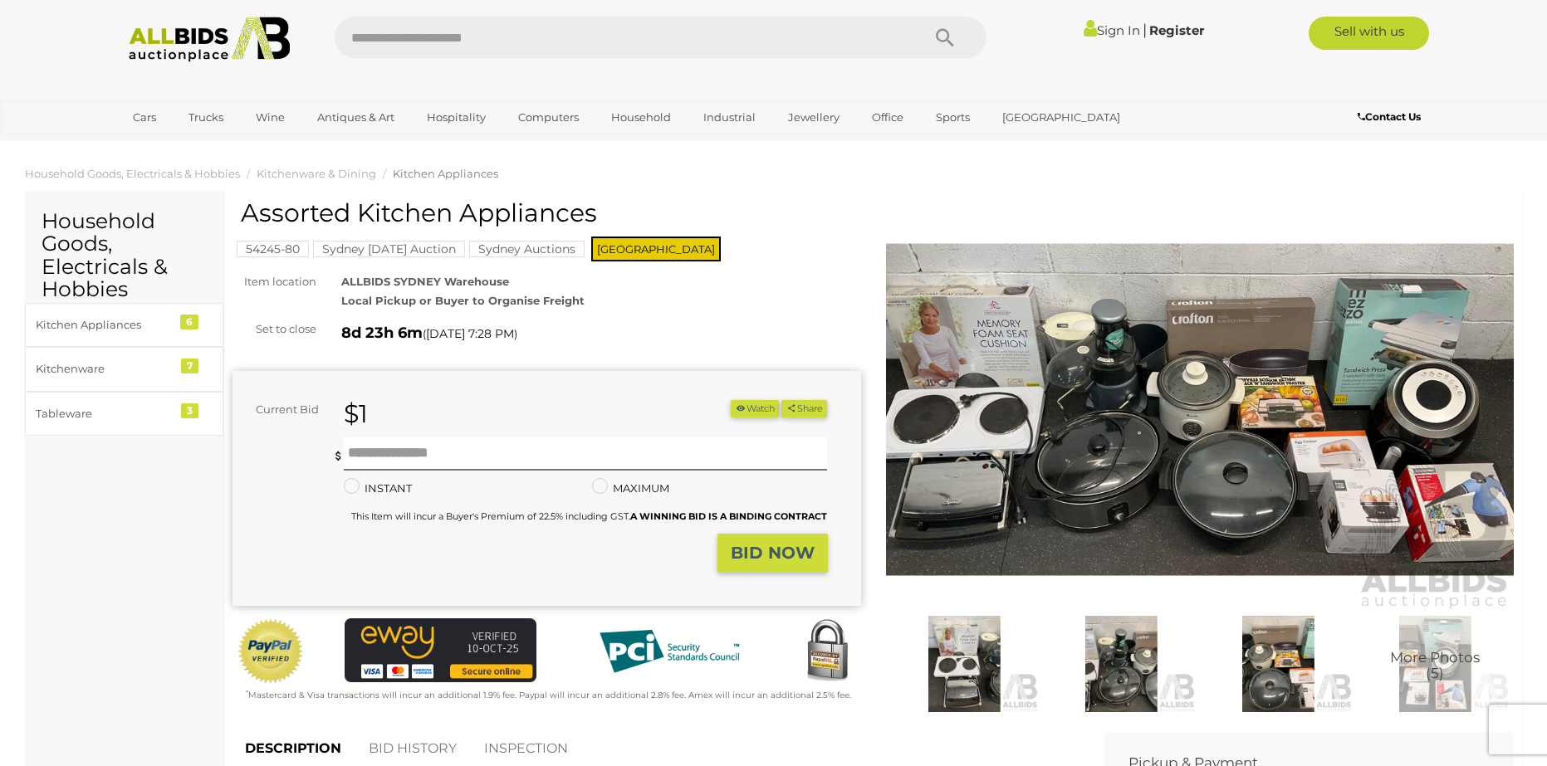 This screenshot has width=1547, height=766. Describe the element at coordinates (189, 411) in the screenshot. I see `div: 3` at that location.